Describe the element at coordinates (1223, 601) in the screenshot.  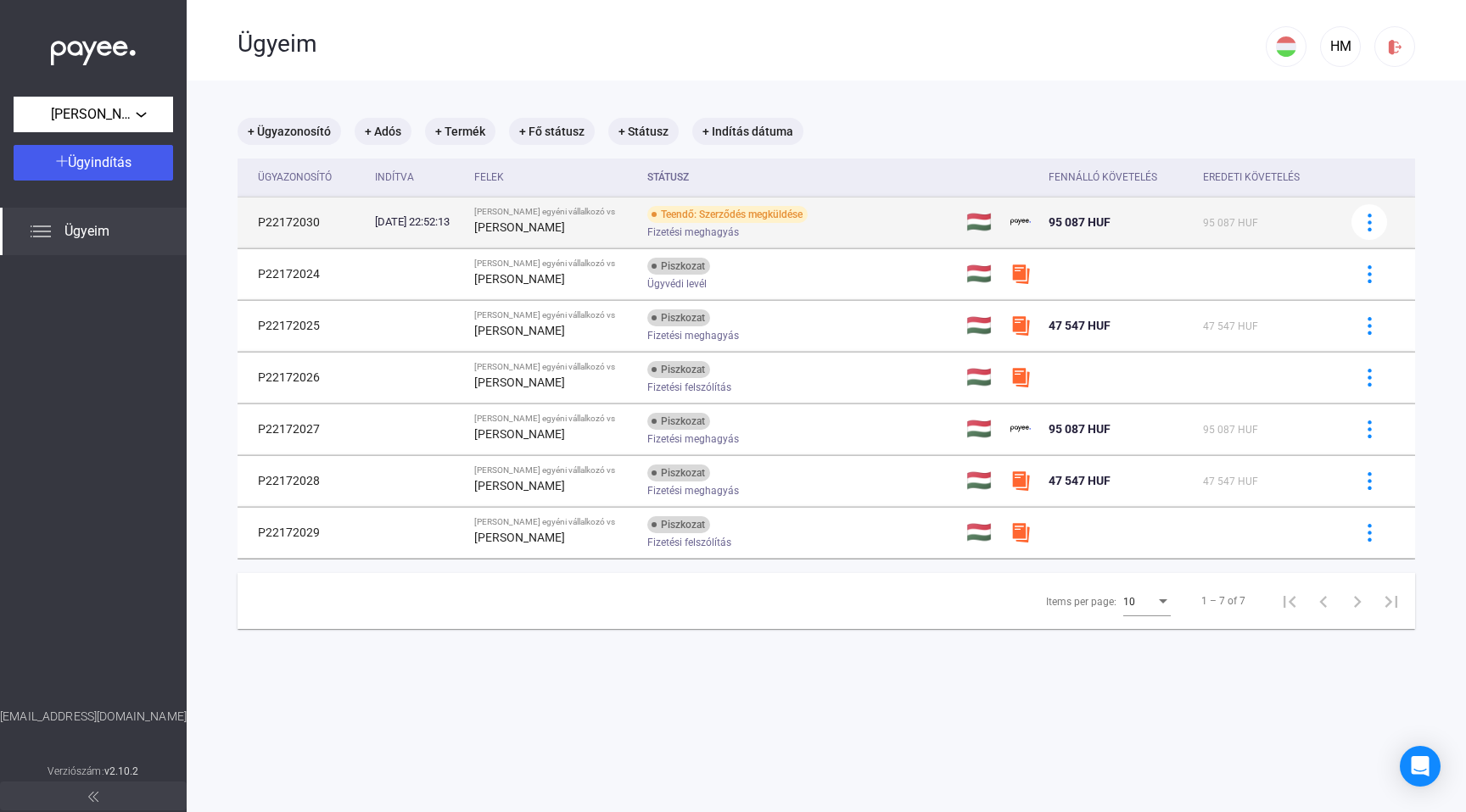
I see `div: 1 – 7 of 7` at that location.